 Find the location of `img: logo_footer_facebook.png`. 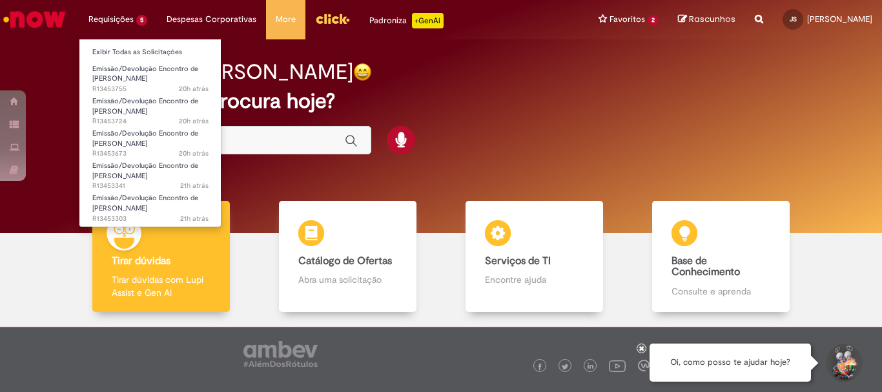

img: logo_footer_facebook.png is located at coordinates (540, 367).